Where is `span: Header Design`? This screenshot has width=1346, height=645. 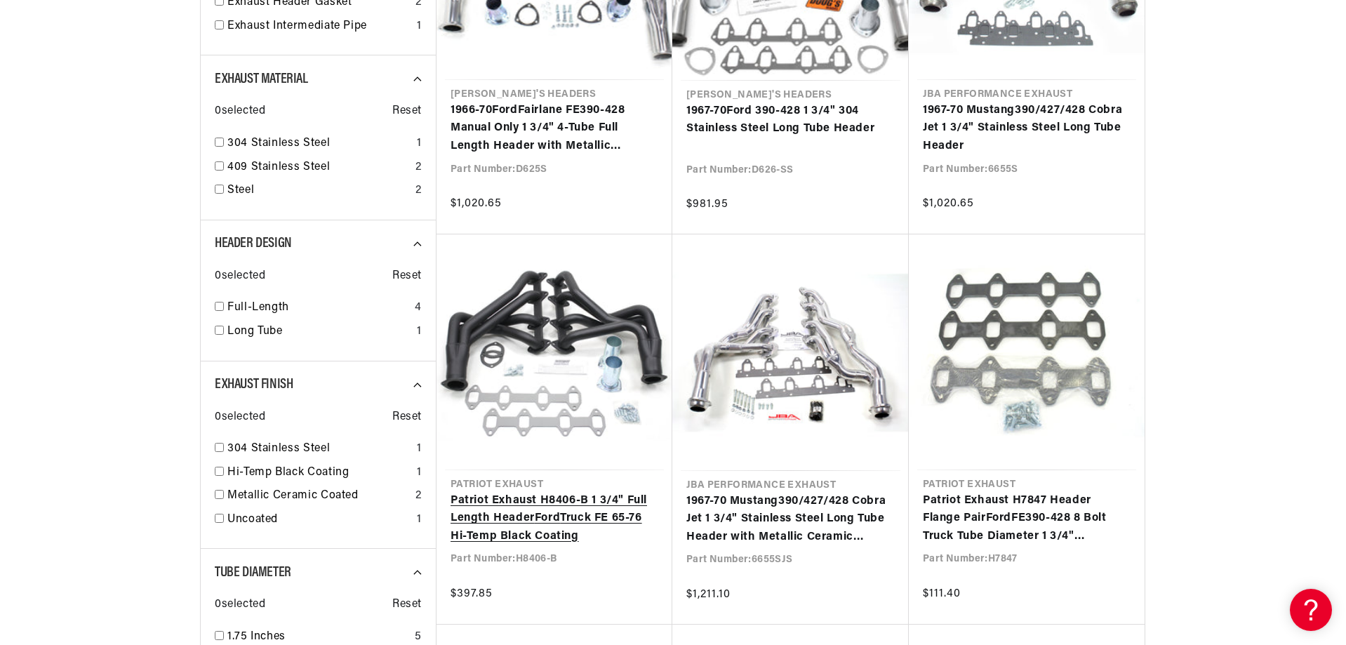
span: Header Design is located at coordinates (253, 243).